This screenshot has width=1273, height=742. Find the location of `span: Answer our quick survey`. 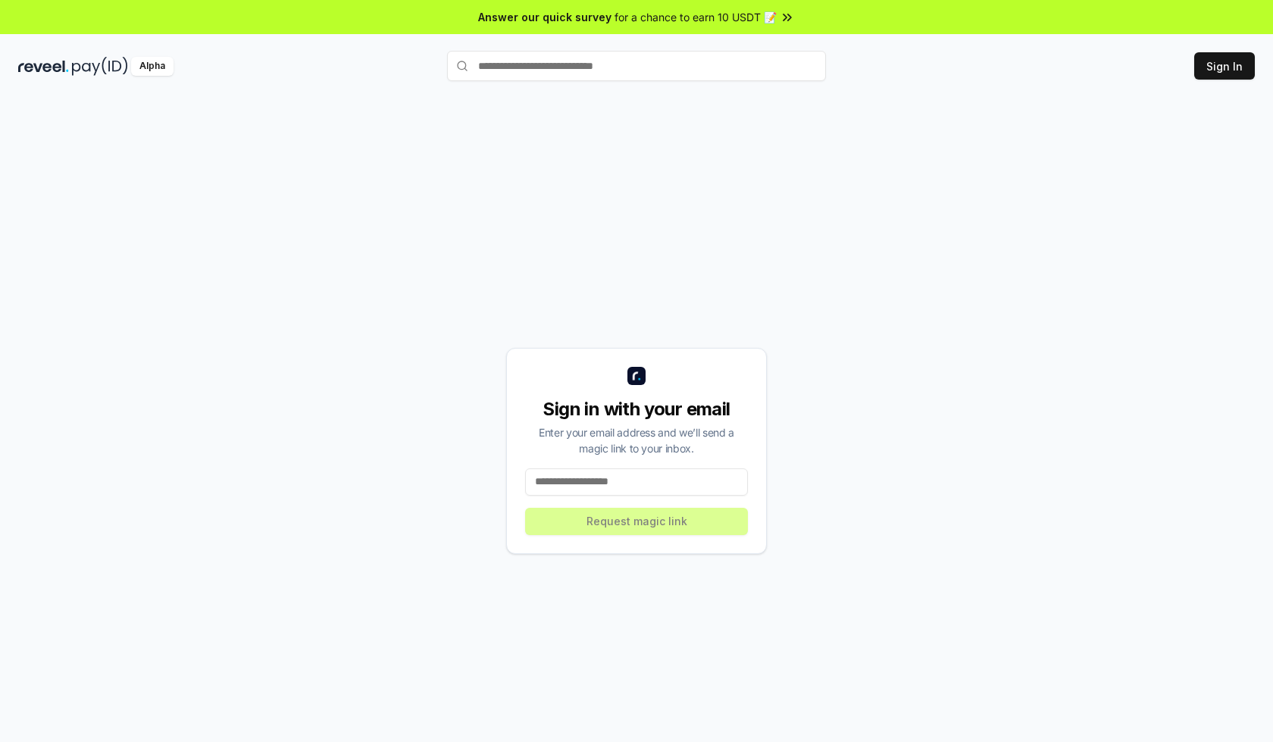

span: Answer our quick survey is located at coordinates (545, 17).